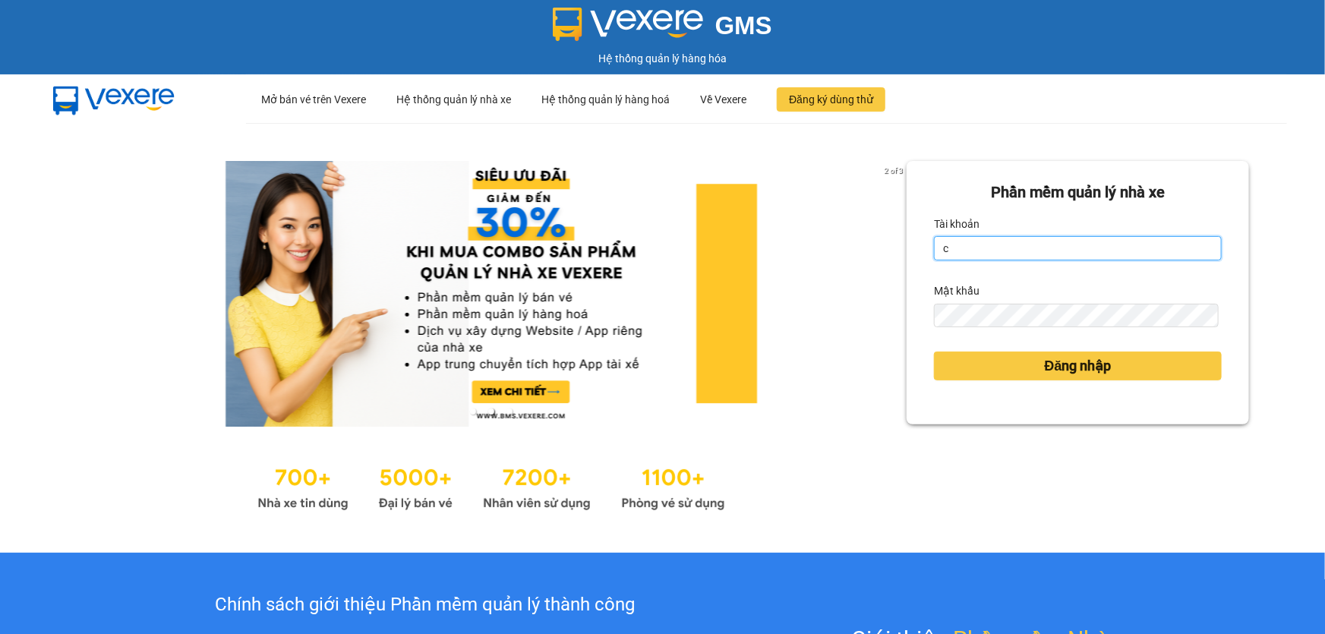 This screenshot has height=634, width=1325. Describe the element at coordinates (893, 171) in the screenshot. I see `p: 2 of 3` at that location.